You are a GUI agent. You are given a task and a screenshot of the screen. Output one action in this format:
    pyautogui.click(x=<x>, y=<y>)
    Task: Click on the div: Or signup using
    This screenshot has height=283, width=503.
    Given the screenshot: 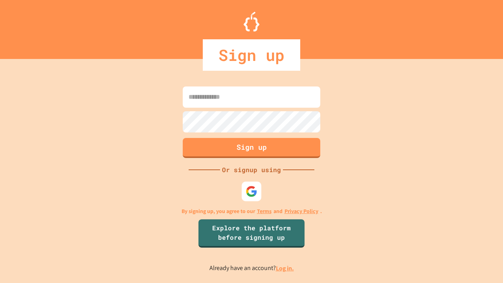 What is the action you would take?
    pyautogui.click(x=251, y=170)
    